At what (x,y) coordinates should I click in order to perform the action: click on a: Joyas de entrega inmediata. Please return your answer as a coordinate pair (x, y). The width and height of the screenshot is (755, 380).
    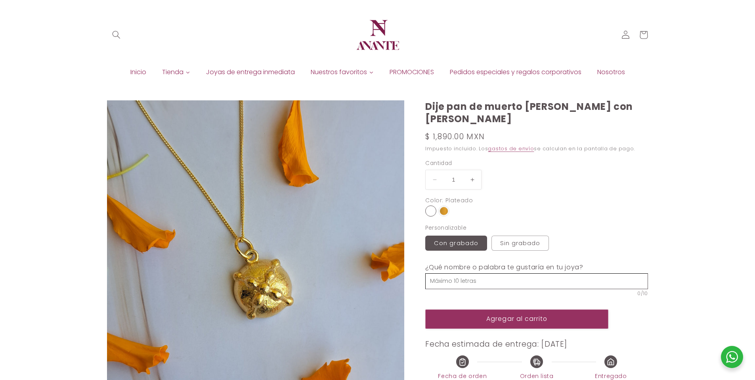
    Looking at the image, I should click on (250, 72).